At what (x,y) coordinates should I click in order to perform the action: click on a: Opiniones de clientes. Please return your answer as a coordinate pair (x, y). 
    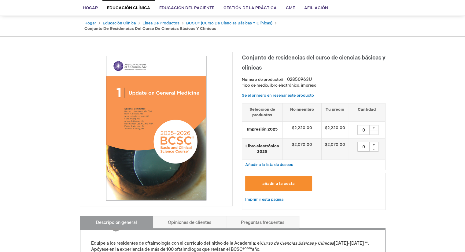
    Looking at the image, I should click on (190, 223).